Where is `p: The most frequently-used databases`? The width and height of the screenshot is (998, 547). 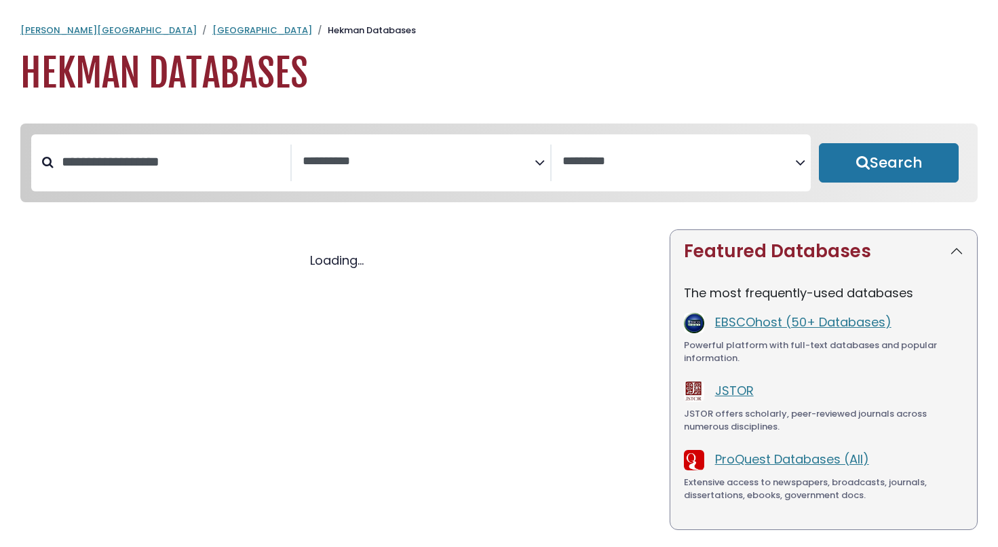 p: The most frequently-used databases is located at coordinates (823, 292).